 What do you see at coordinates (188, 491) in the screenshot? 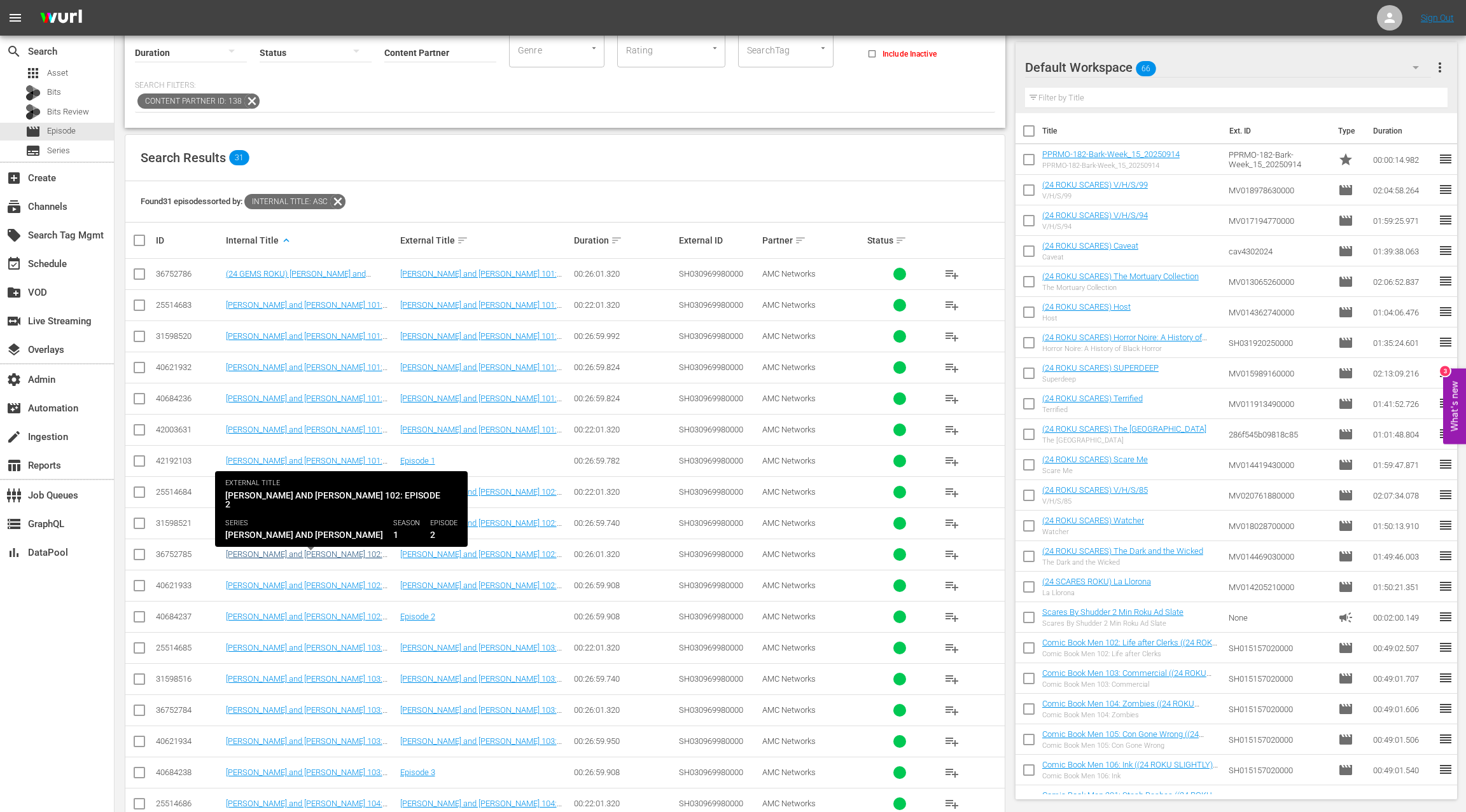
I see `div: 25514684` at bounding box center [188, 491].